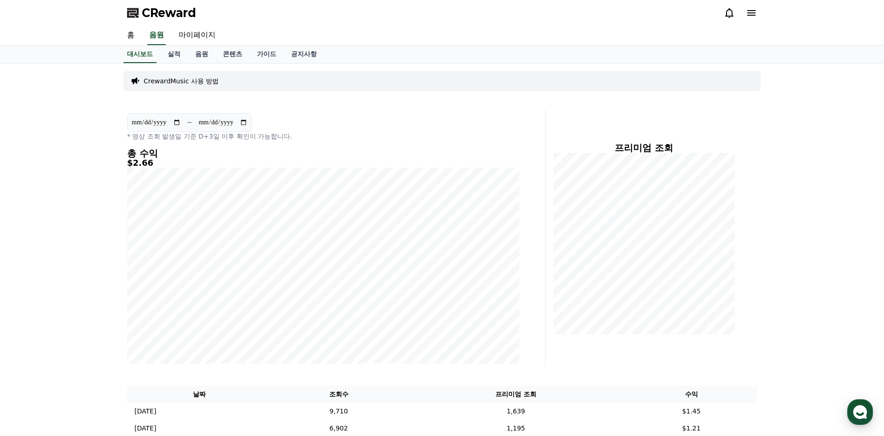 This screenshot has width=884, height=436. I want to click on h4: 총 수익, so click(323, 153).